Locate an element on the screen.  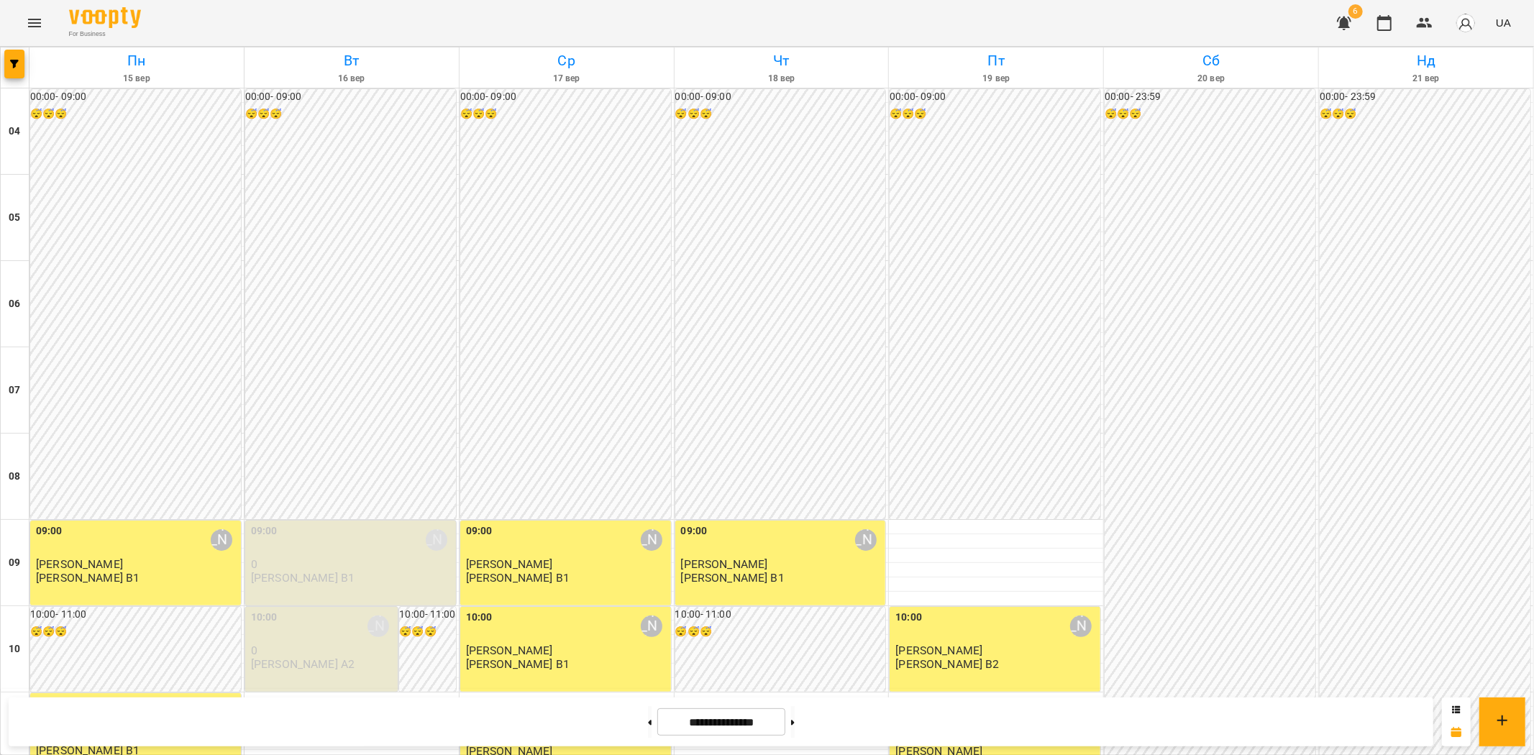
h6: 10 is located at coordinates (14, 649).